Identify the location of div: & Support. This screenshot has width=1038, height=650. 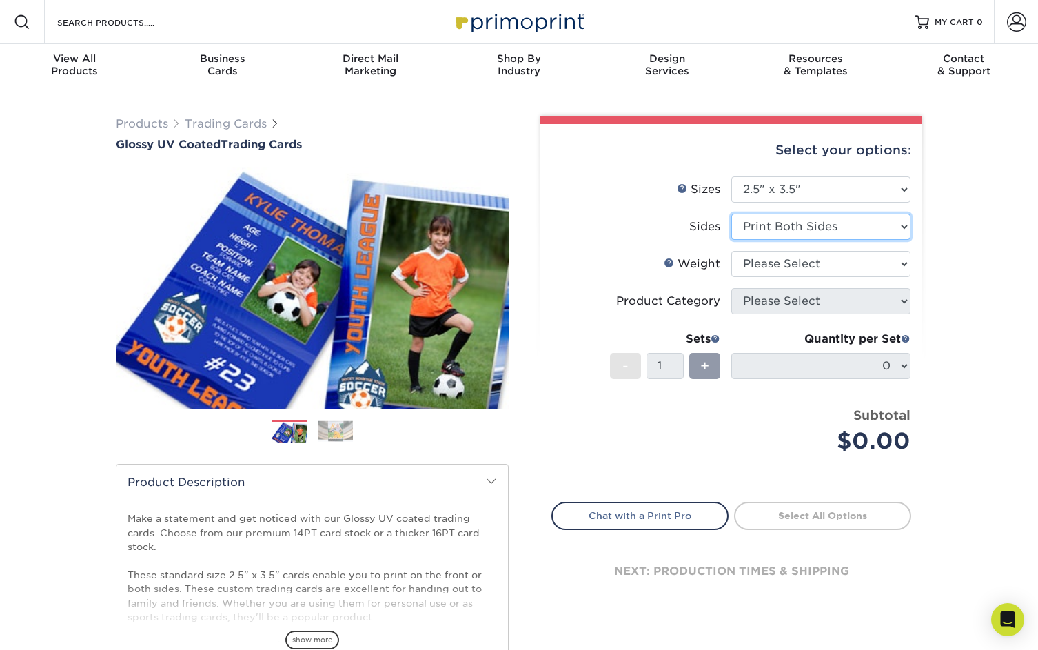
(964, 65).